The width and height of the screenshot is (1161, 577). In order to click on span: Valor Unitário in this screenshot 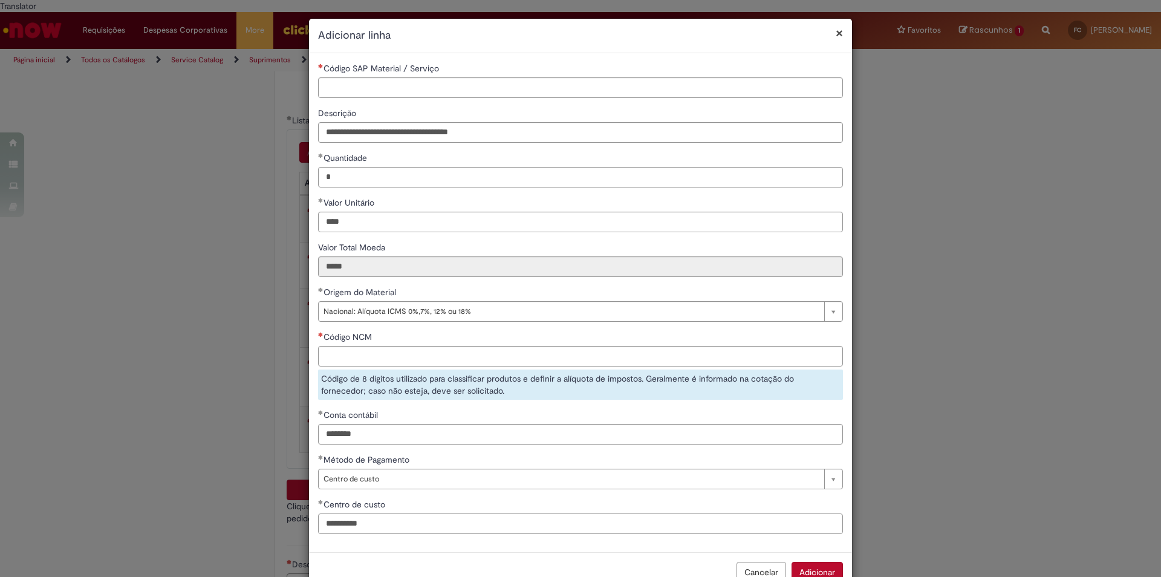, I will do `click(350, 203)`.